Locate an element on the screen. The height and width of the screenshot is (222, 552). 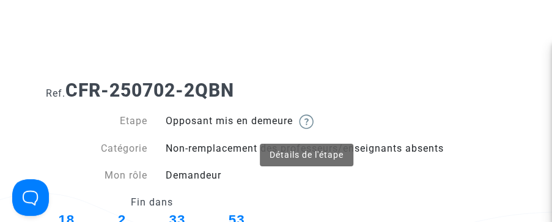
div: Non-remplacement des professeurs/enseignants absents is located at coordinates (336, 149).